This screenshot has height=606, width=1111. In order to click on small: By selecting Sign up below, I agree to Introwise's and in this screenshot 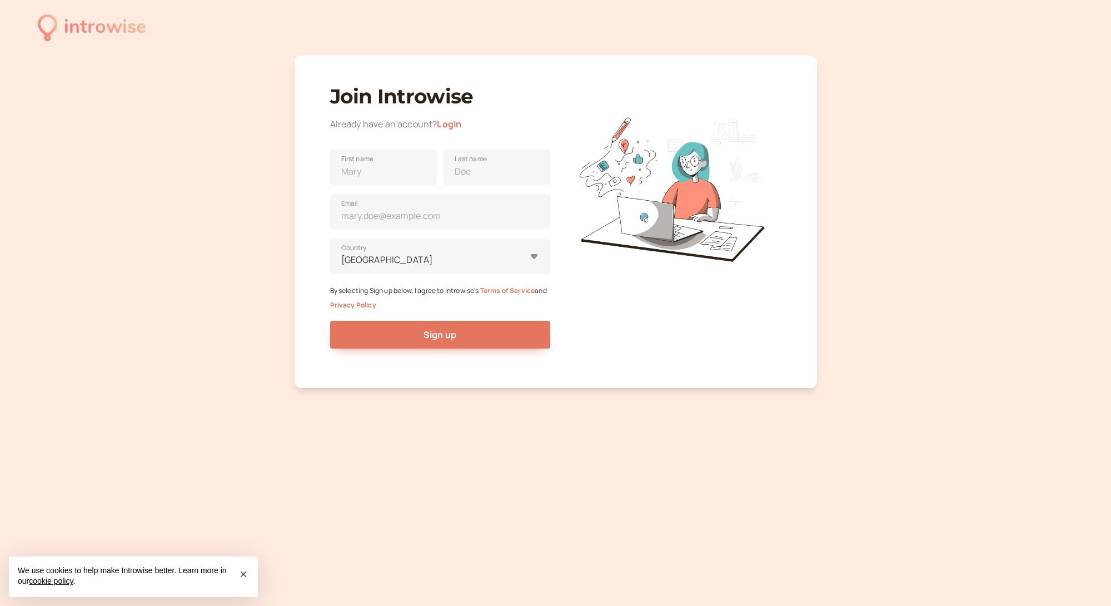, I will do `click(439, 297)`.